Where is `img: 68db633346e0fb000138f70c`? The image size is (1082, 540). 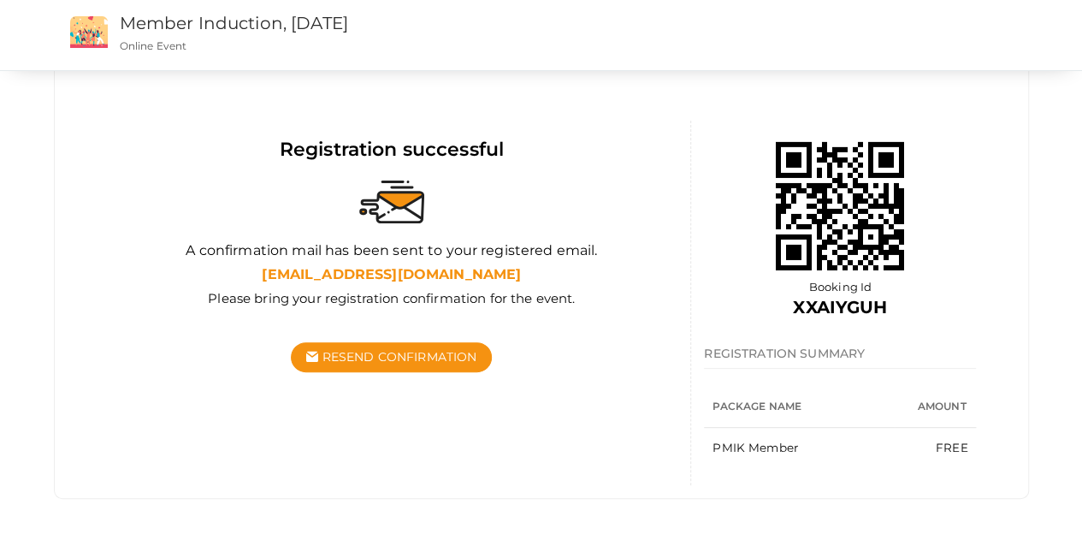 img: 68db633346e0fb000138f70c is located at coordinates (840, 206).